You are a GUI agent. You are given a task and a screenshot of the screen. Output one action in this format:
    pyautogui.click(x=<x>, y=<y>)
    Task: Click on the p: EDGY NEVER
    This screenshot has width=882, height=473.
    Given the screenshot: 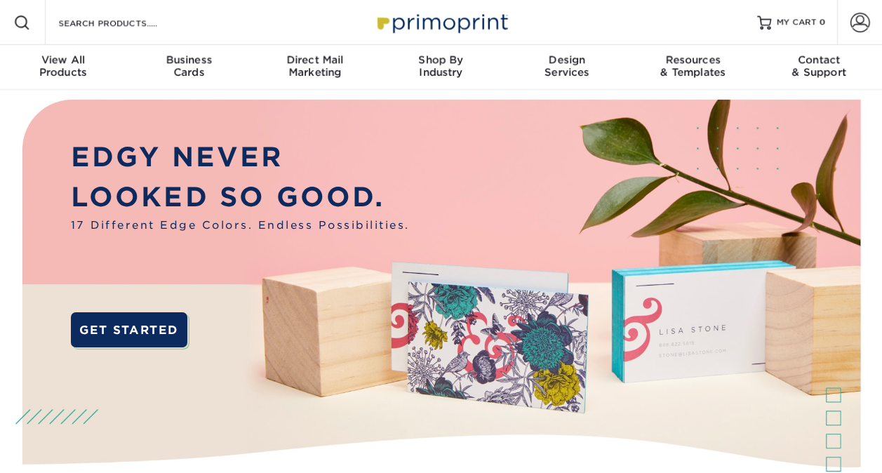 What is the action you would take?
    pyautogui.click(x=240, y=157)
    